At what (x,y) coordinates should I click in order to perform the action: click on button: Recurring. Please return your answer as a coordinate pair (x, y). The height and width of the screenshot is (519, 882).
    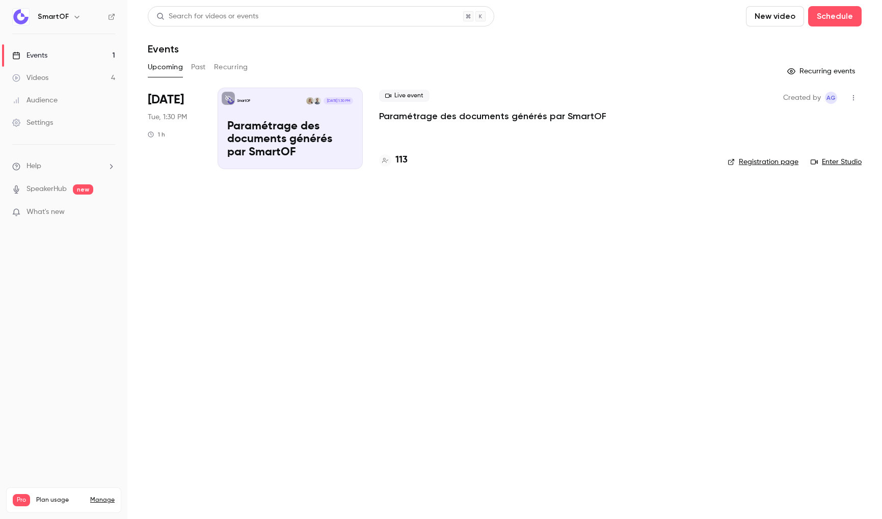
    Looking at the image, I should click on (231, 67).